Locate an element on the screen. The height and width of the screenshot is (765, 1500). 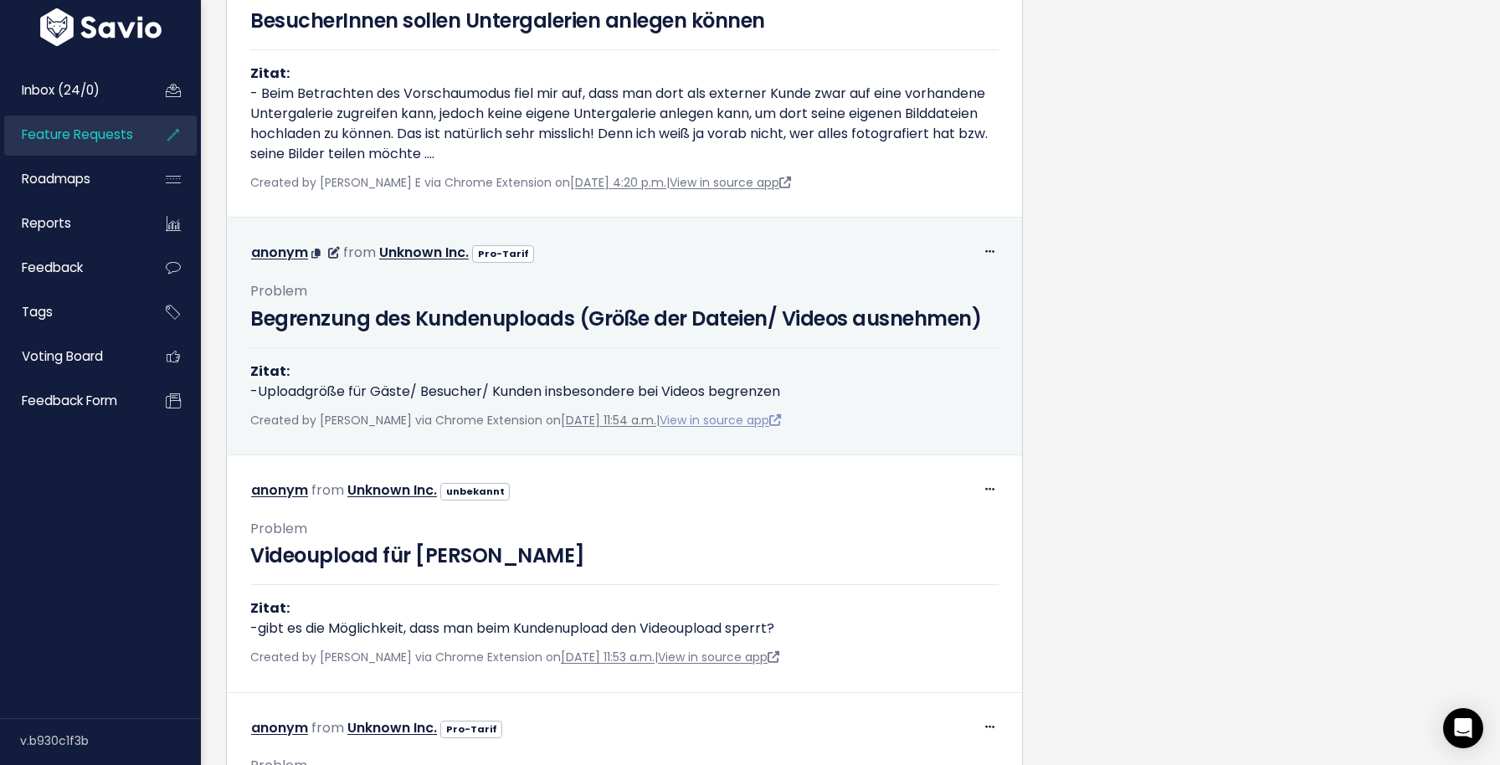
span: Feature Requests is located at coordinates (77, 134).